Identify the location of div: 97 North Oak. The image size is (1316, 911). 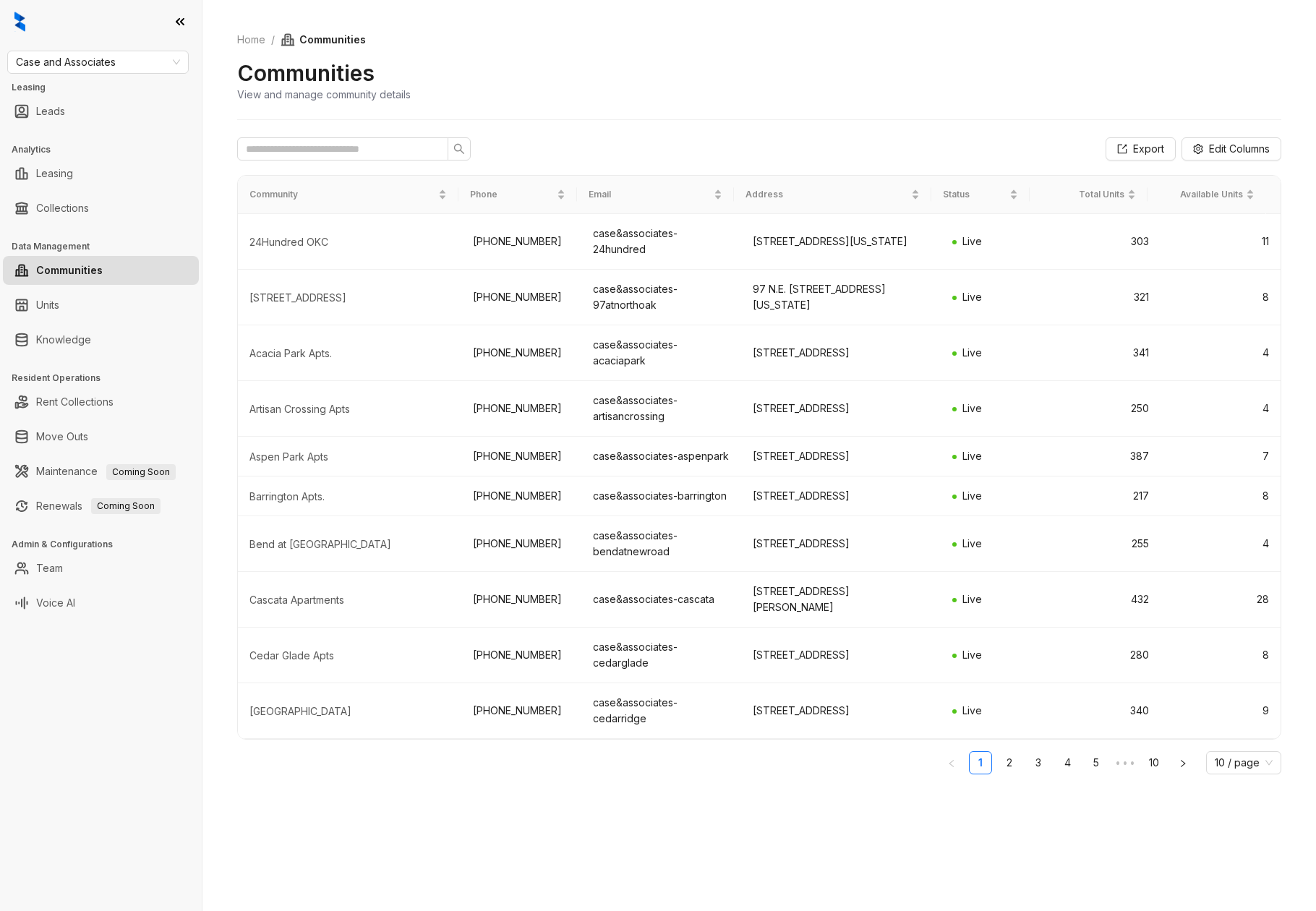
(350, 298).